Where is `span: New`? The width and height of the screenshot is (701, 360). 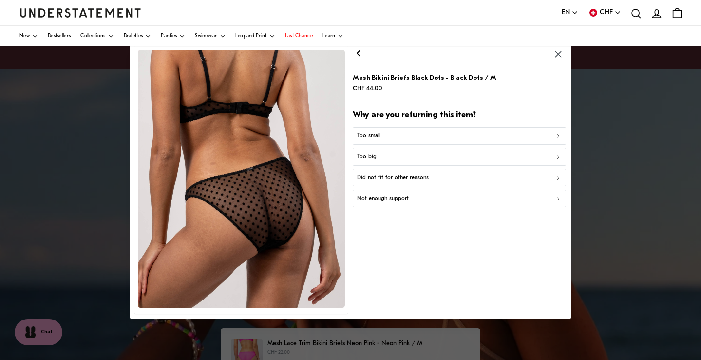
span: New is located at coordinates (24, 36).